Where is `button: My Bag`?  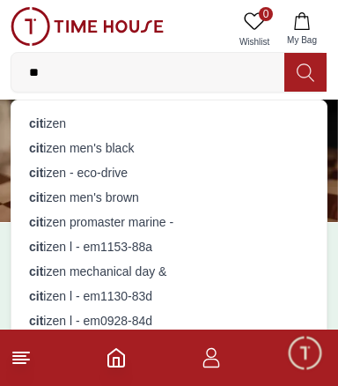 button: My Bag is located at coordinates (302, 29).